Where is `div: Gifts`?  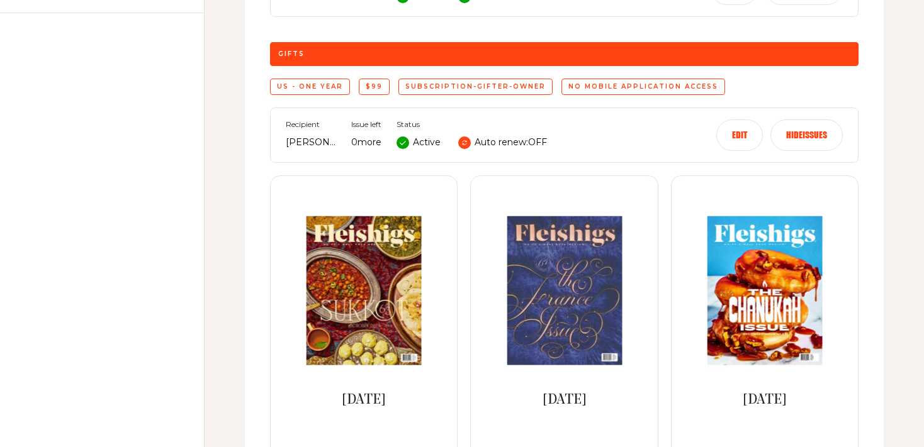 div: Gifts is located at coordinates (564, 54).